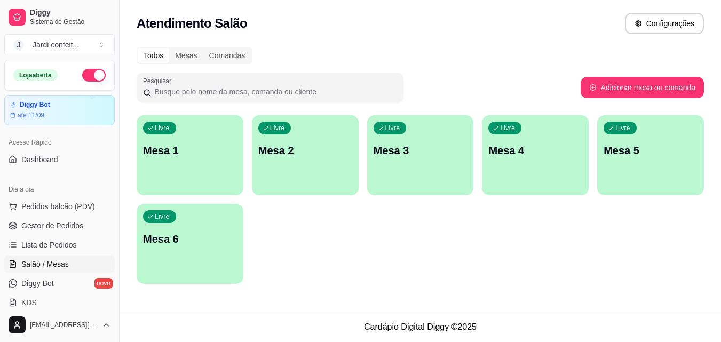 Image resolution: width=721 pixels, height=342 pixels. I want to click on p: Mesa 4, so click(535, 150).